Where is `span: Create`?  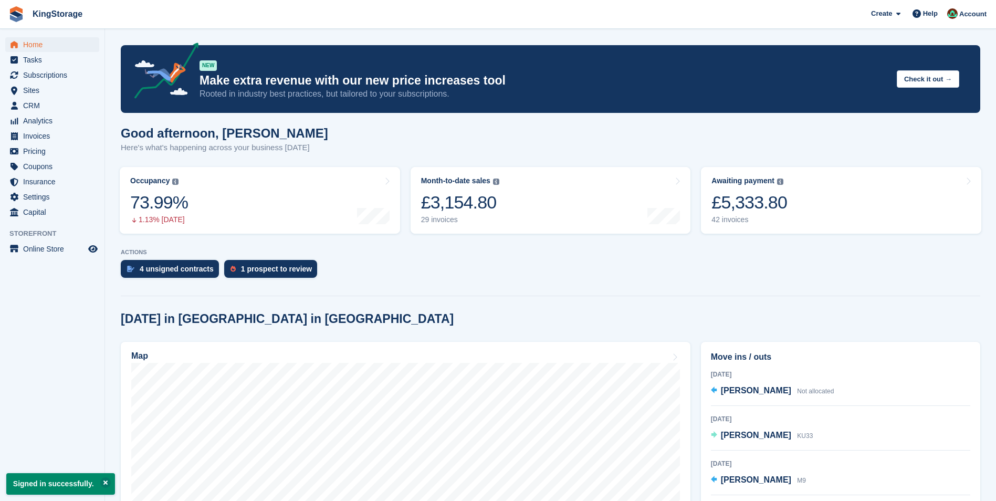 span: Create is located at coordinates (882, 14).